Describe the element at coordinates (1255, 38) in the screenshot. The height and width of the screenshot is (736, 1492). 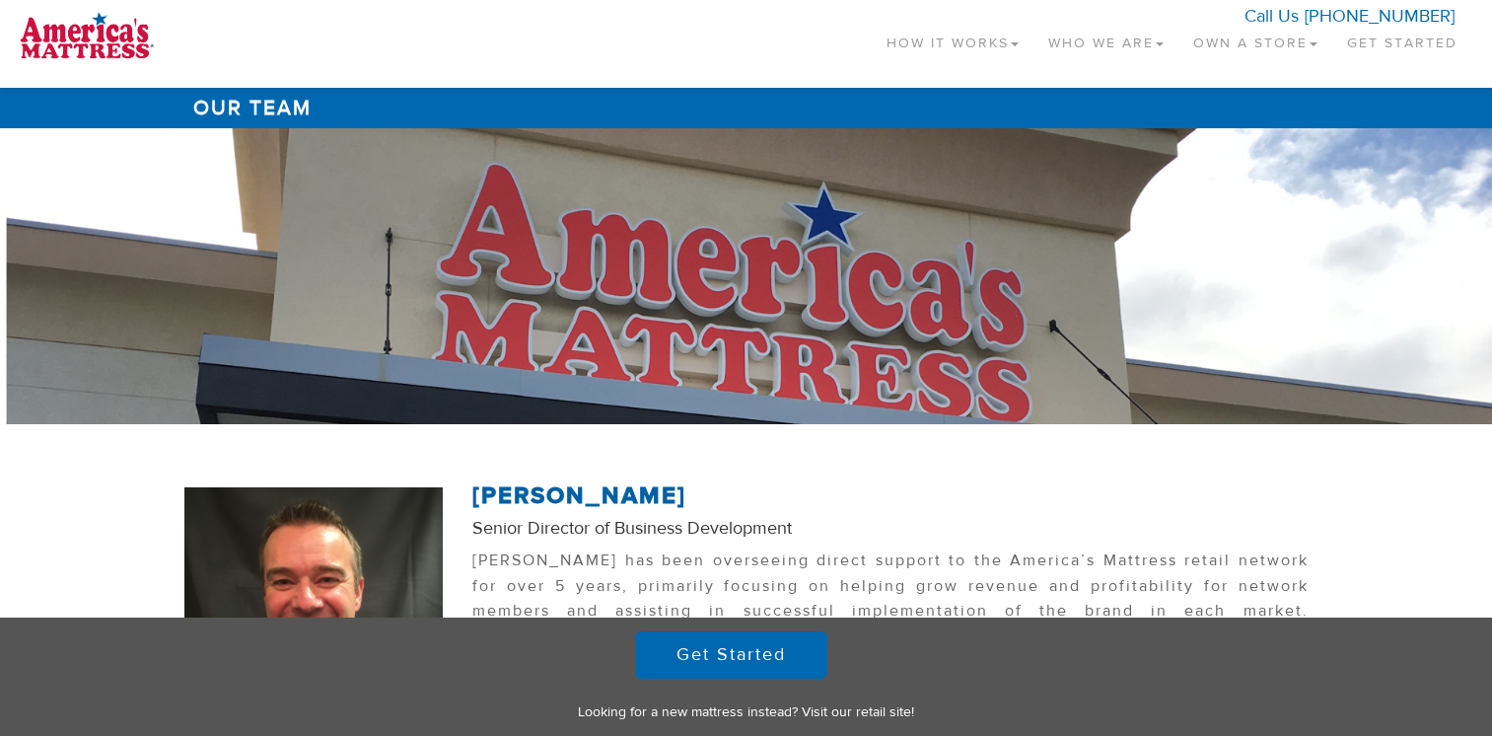
I see `a: Own a Store` at that location.